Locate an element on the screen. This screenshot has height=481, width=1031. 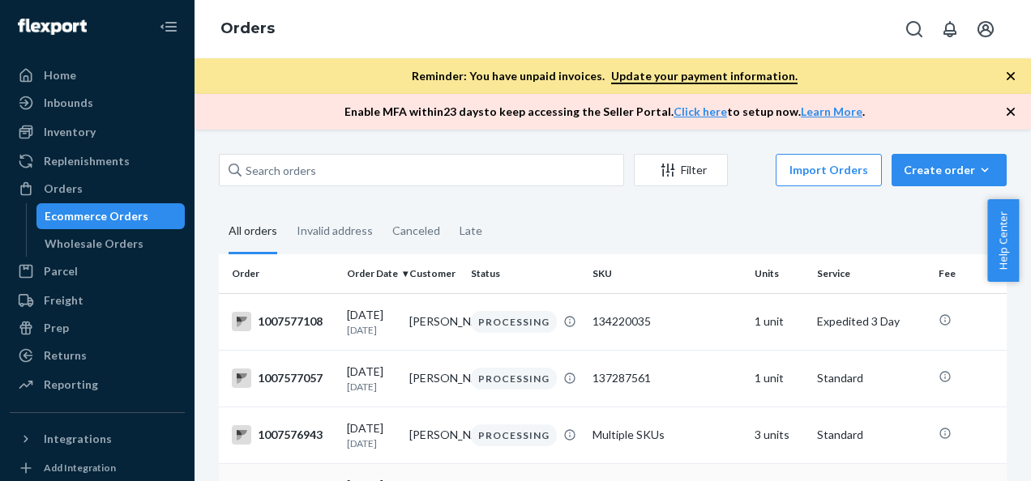
a: Freight is located at coordinates (97, 301).